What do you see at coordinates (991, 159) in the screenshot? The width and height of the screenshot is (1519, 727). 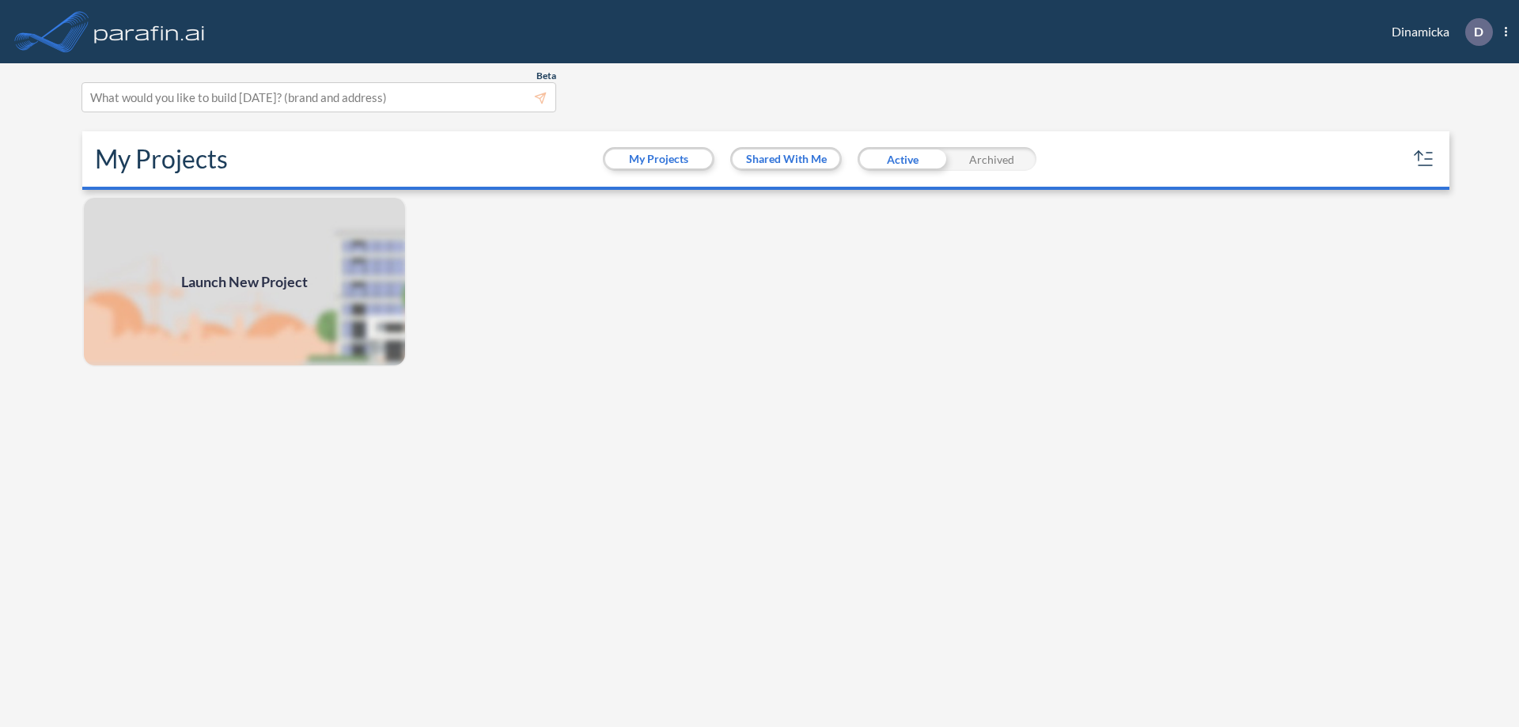 I see `div: Archived` at bounding box center [991, 159].